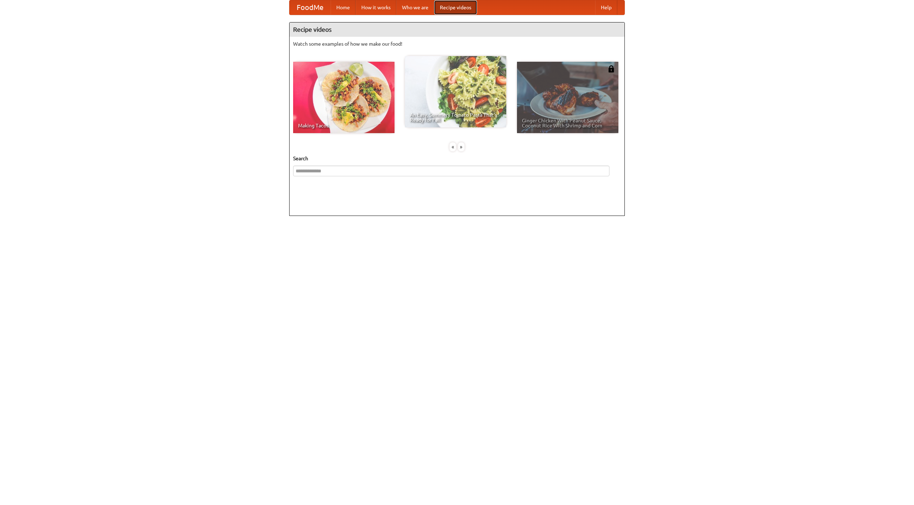 The width and height of the screenshot is (914, 505). I want to click on h4: Recipe videos, so click(457, 30).